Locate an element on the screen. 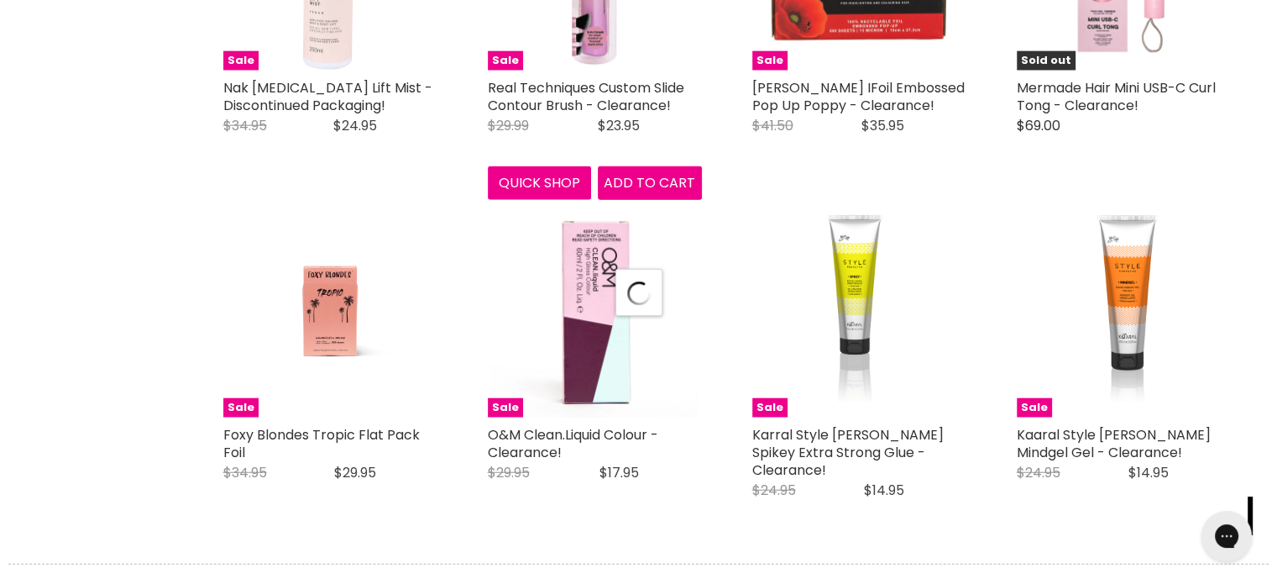 Image resolution: width=1277 pixels, height=584 pixels. a: Foxy Blondes Tropic Flat Pack Foil Sale is located at coordinates (330, 310).